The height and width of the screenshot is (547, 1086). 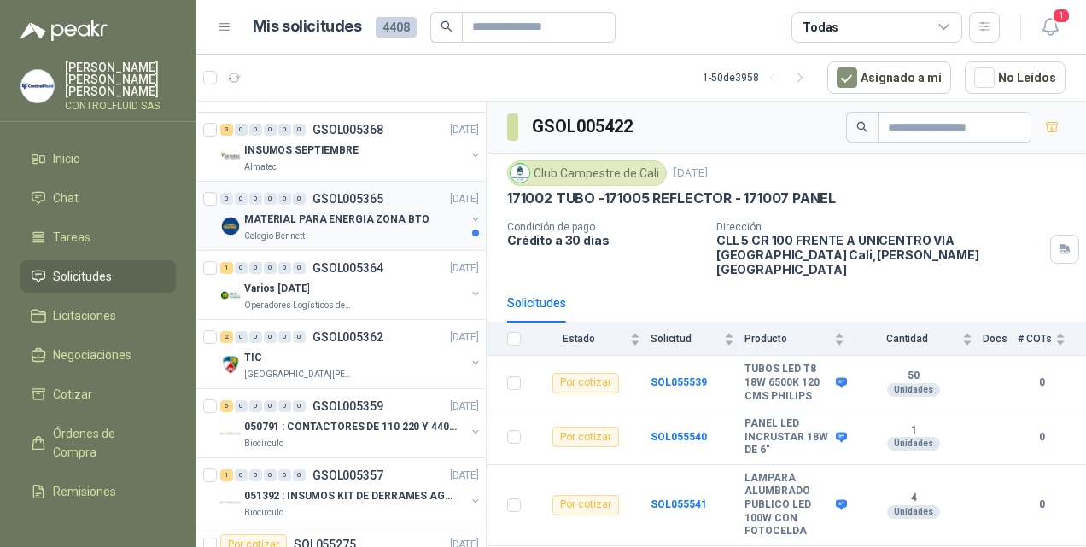 What do you see at coordinates (64, 31) in the screenshot?
I see `img: Logo peakr` at bounding box center [64, 31].